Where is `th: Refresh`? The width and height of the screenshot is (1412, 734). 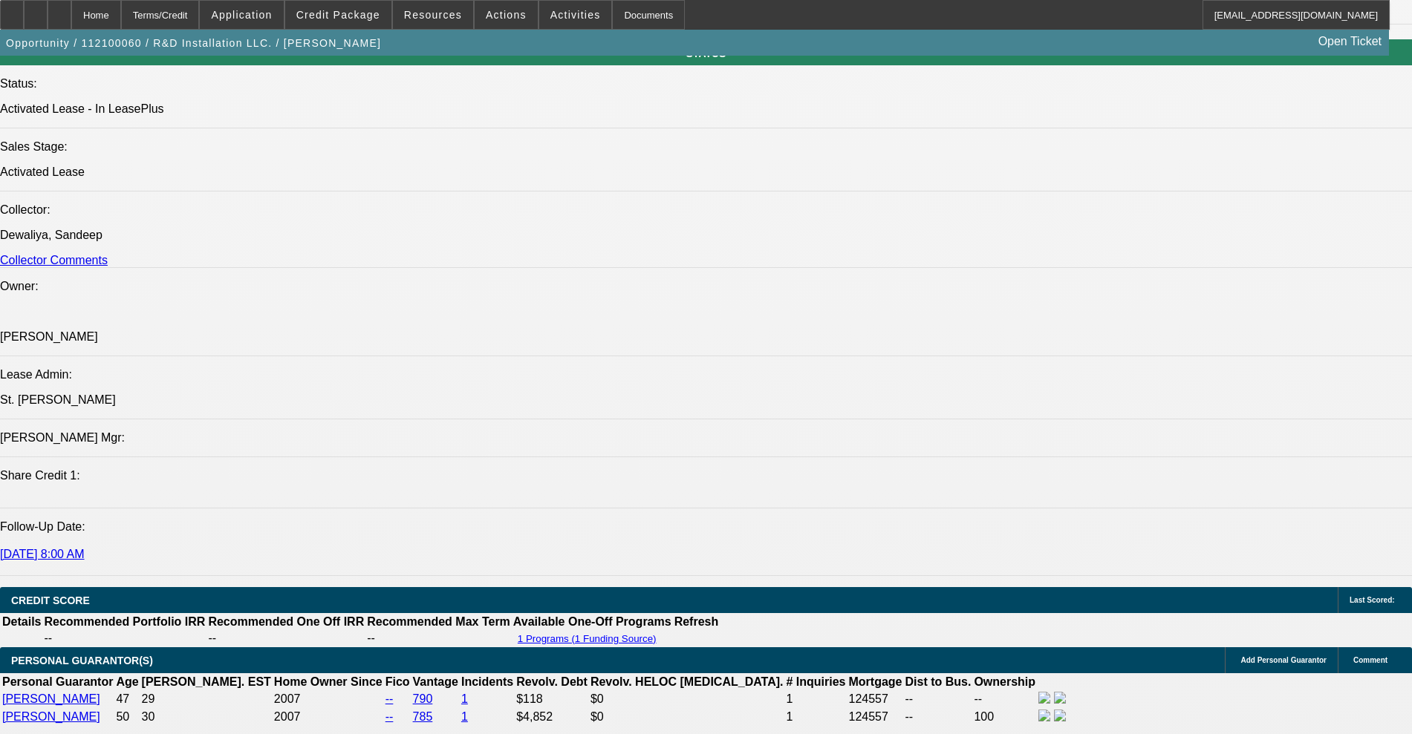
th: Refresh is located at coordinates (697, 622).